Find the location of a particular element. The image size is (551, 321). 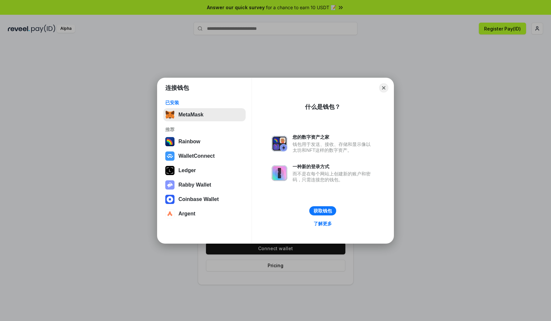

div: 什么是钱包？ is located at coordinates (322, 107).